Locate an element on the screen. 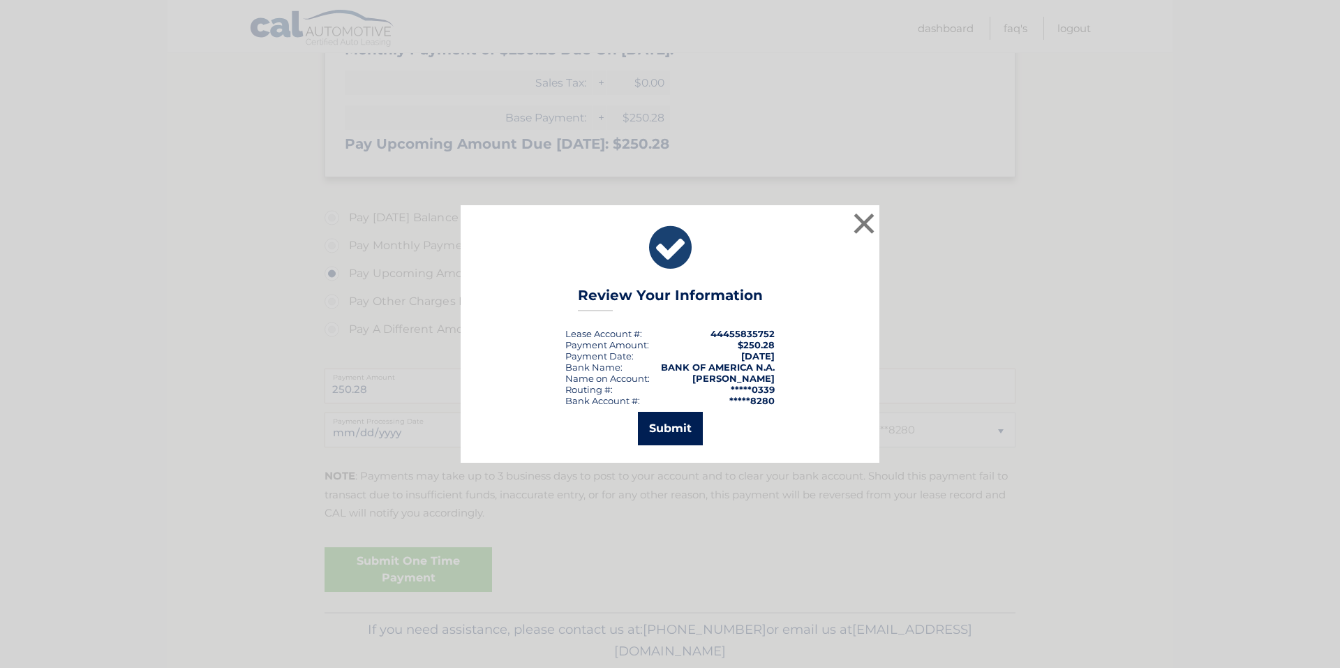 This screenshot has height=668, width=1340. strong: BANK OF AMERICA N.A. is located at coordinates (717, 367).